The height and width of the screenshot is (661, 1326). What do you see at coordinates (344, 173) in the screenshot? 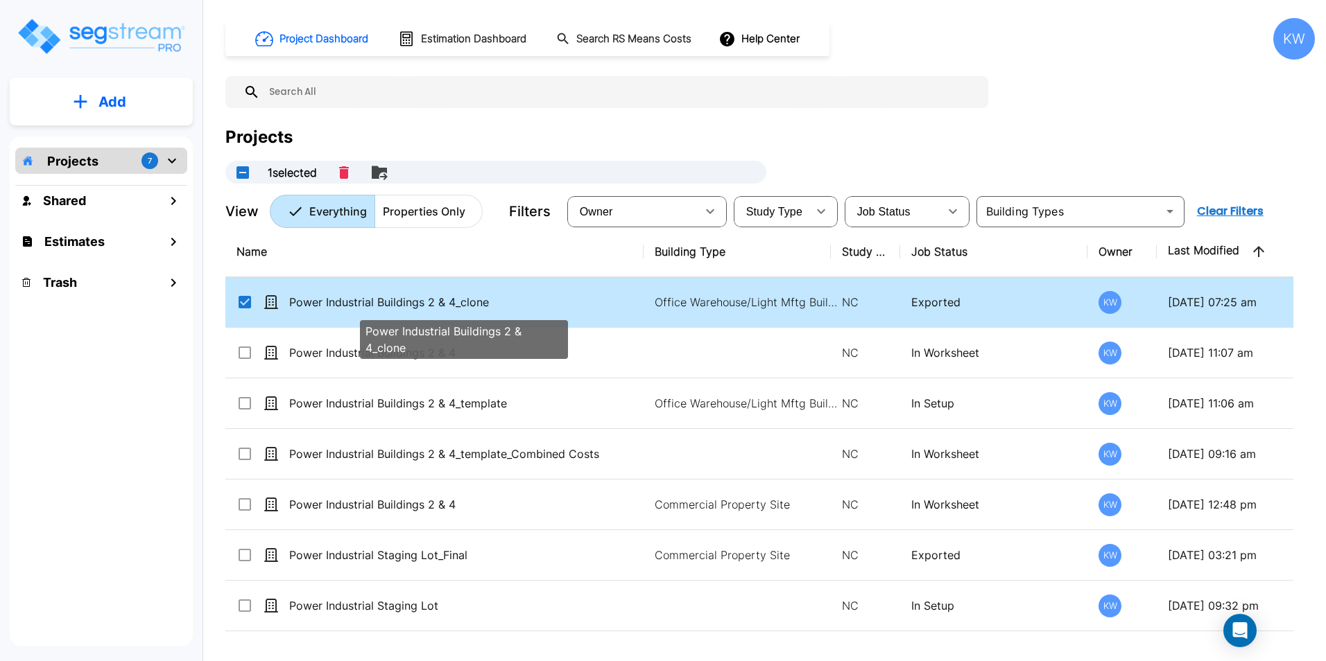
I see `button: Delete` at bounding box center [344, 173].